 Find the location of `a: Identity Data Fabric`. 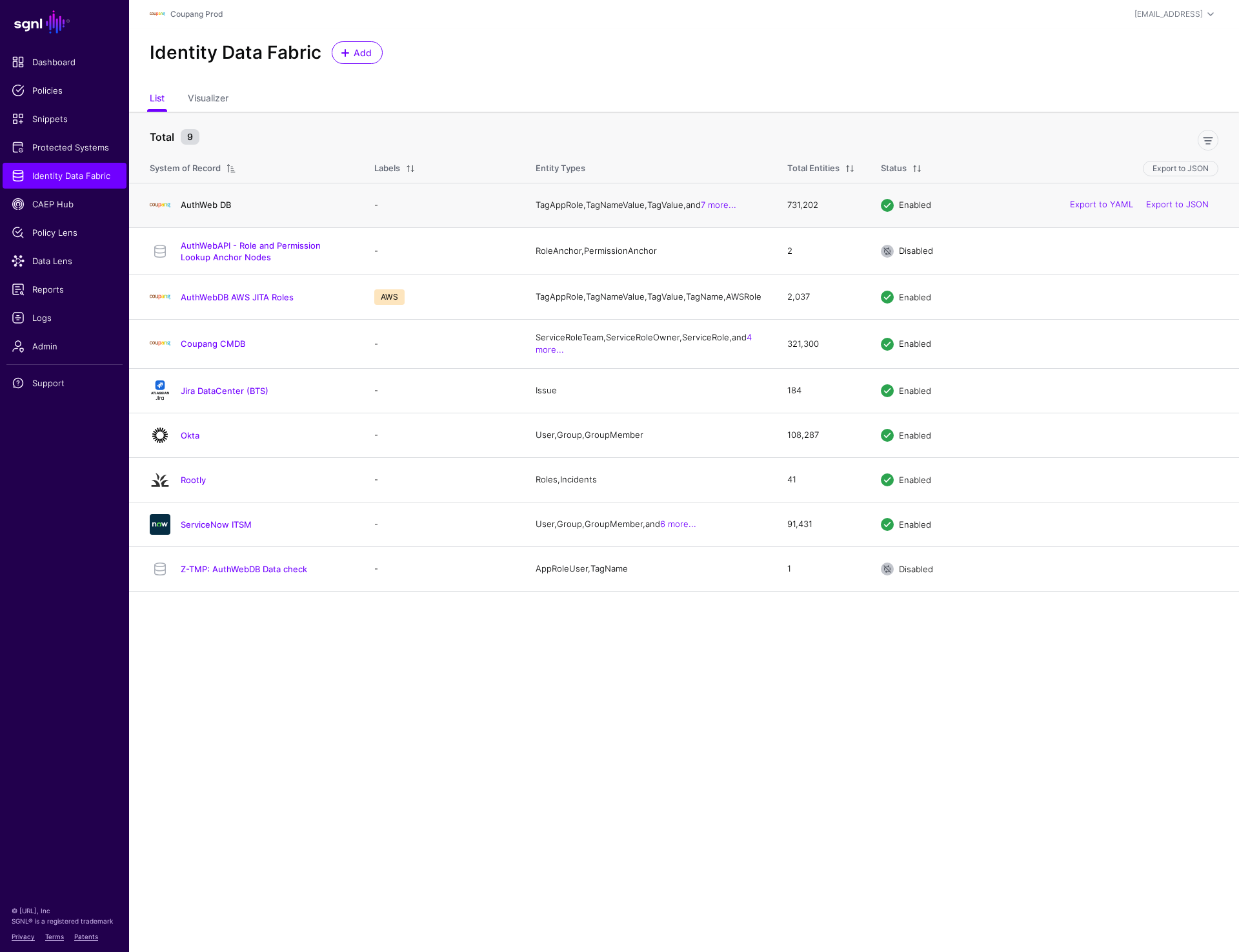

a: Identity Data Fabric is located at coordinates (64, 175).